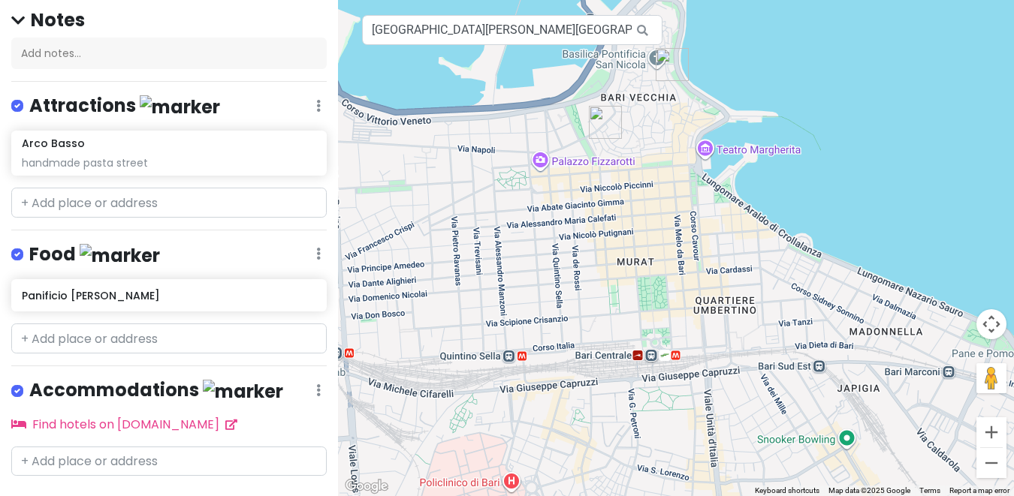  I want to click on button: Zoom out, so click(991, 463).